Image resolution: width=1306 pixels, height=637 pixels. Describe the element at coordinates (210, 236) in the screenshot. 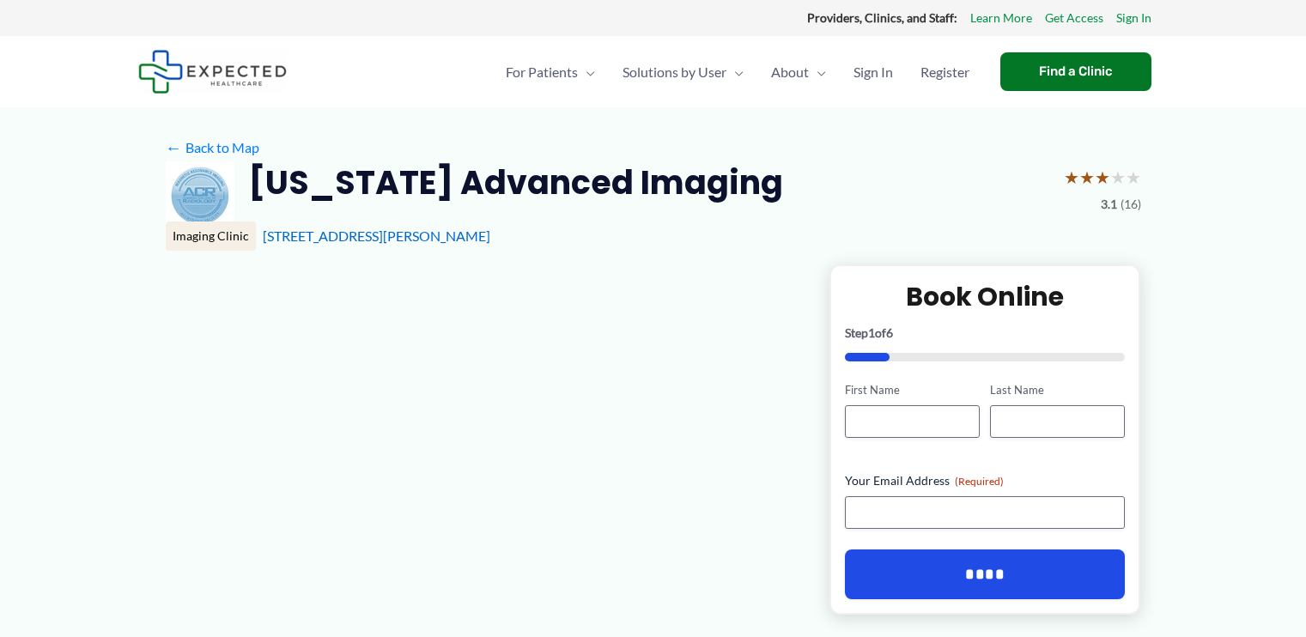

I see `div: Imaging Clinic` at that location.